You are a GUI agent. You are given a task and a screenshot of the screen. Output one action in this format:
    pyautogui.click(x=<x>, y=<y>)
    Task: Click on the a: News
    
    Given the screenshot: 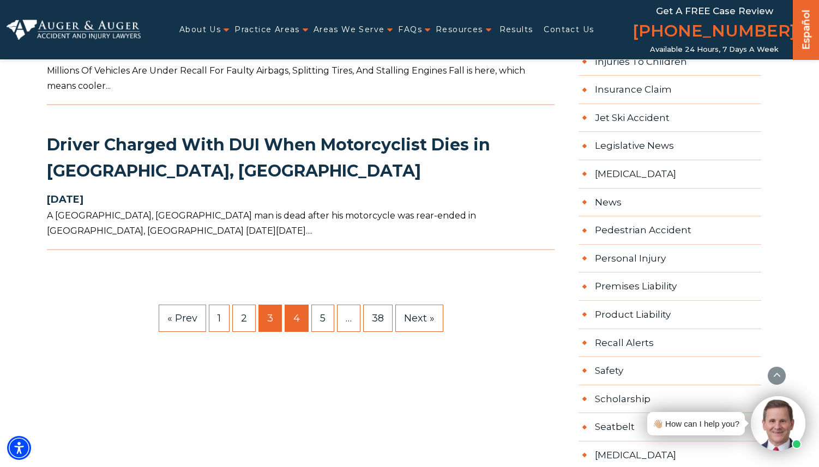 What is the action you would take?
    pyautogui.click(x=670, y=203)
    